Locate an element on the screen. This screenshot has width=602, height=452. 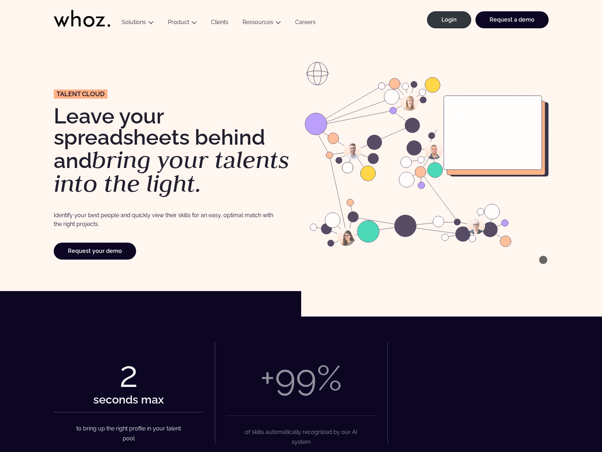
p: Identify your best people and quickly view their skills for an easy, optimal match with the right... is located at coordinates (163, 219).